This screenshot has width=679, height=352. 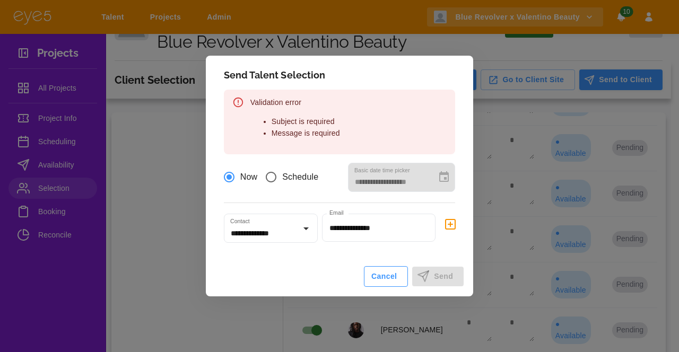 What do you see at coordinates (450, 224) in the screenshot?
I see `button: delete` at bounding box center [450, 224].